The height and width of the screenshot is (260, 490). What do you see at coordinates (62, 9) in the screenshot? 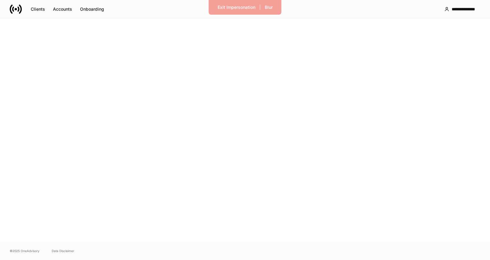
I see `button: Accounts` at bounding box center [62, 9].